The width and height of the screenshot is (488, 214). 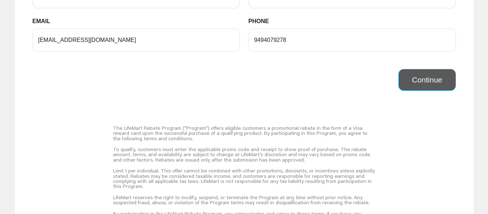 What do you see at coordinates (352, 40) in the screenshot?
I see `input: PHONE` at bounding box center [352, 40].